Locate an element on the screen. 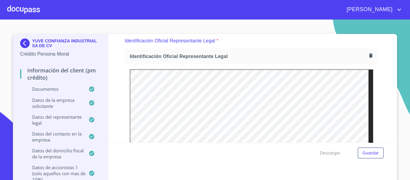  div: YUVE CONFIANZA INDUSTRIAL SA DE CV is located at coordinates (60, 44).